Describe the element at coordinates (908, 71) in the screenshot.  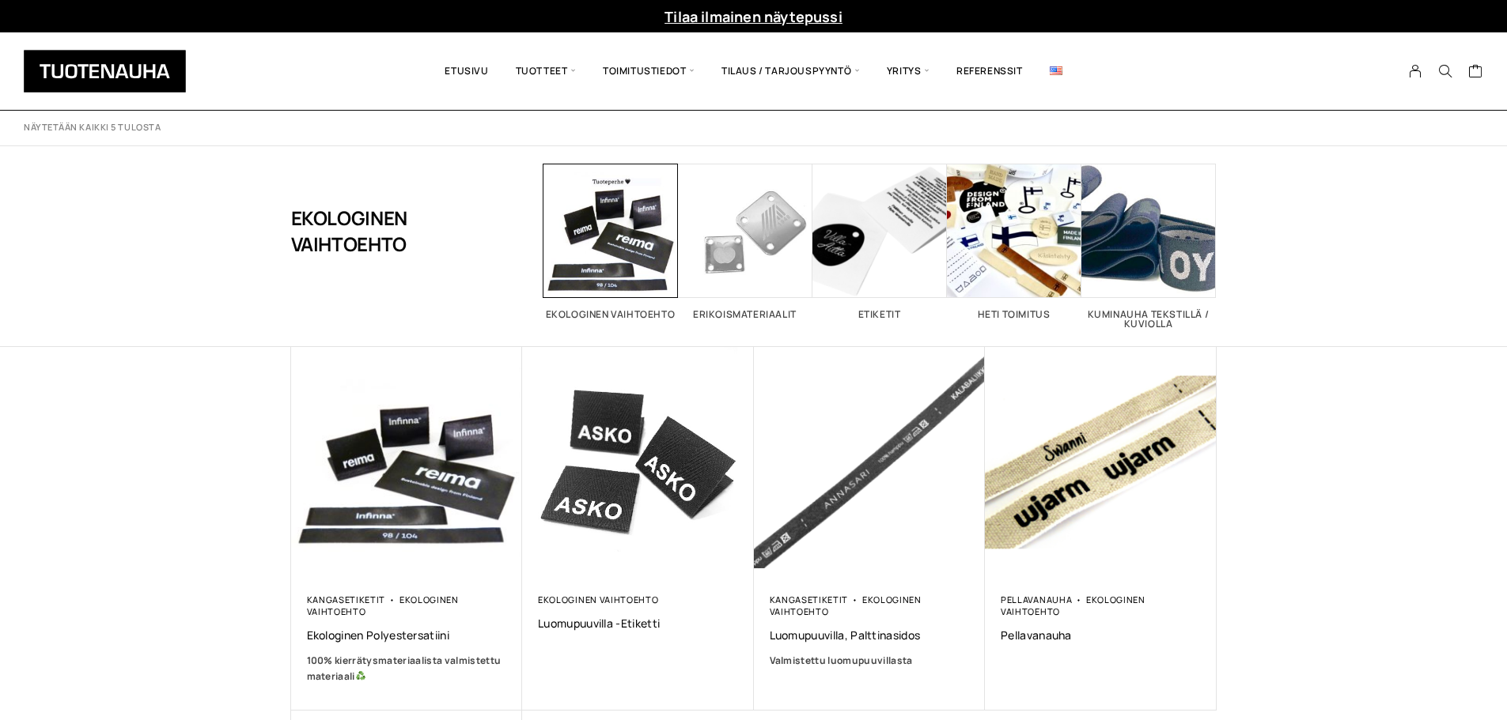
I see `span: Yritys` at that location.